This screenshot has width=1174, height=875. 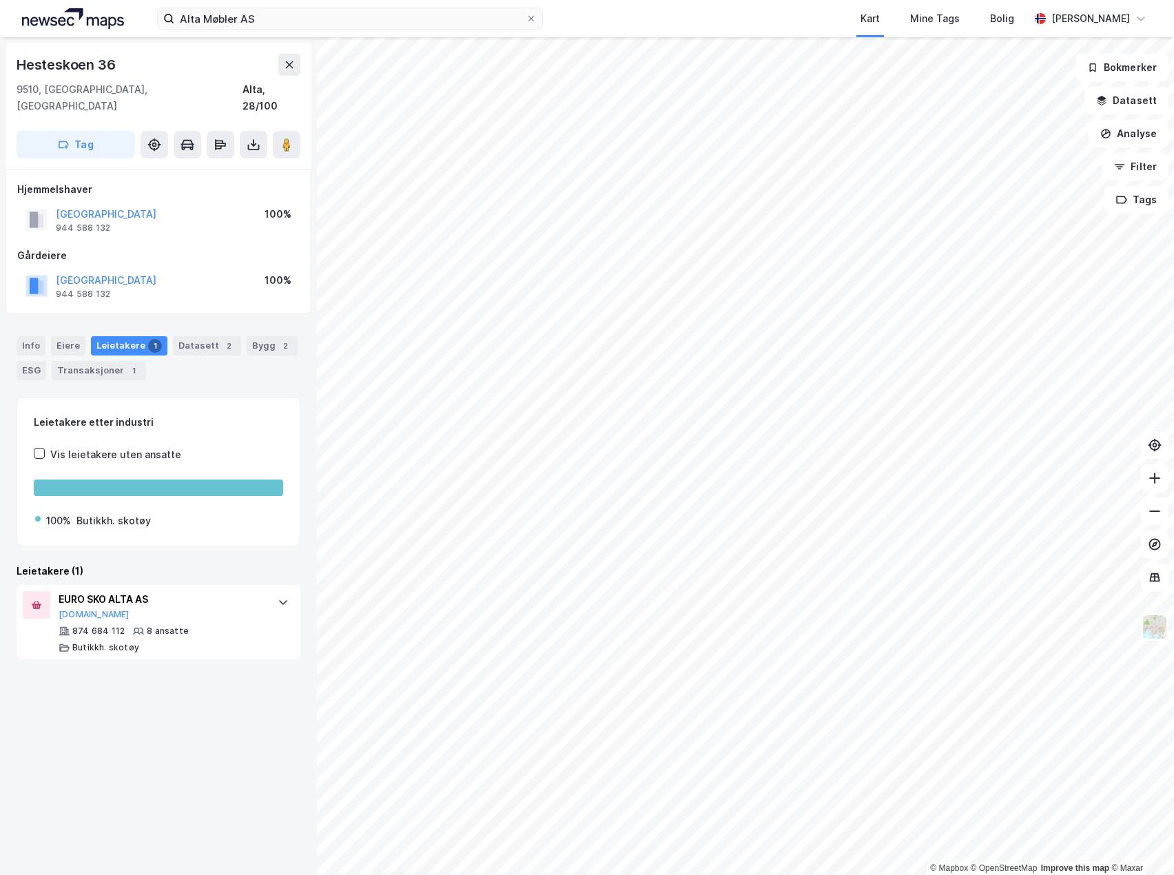 What do you see at coordinates (167, 631) in the screenshot?
I see `div: 8 ansatte` at bounding box center [167, 631].